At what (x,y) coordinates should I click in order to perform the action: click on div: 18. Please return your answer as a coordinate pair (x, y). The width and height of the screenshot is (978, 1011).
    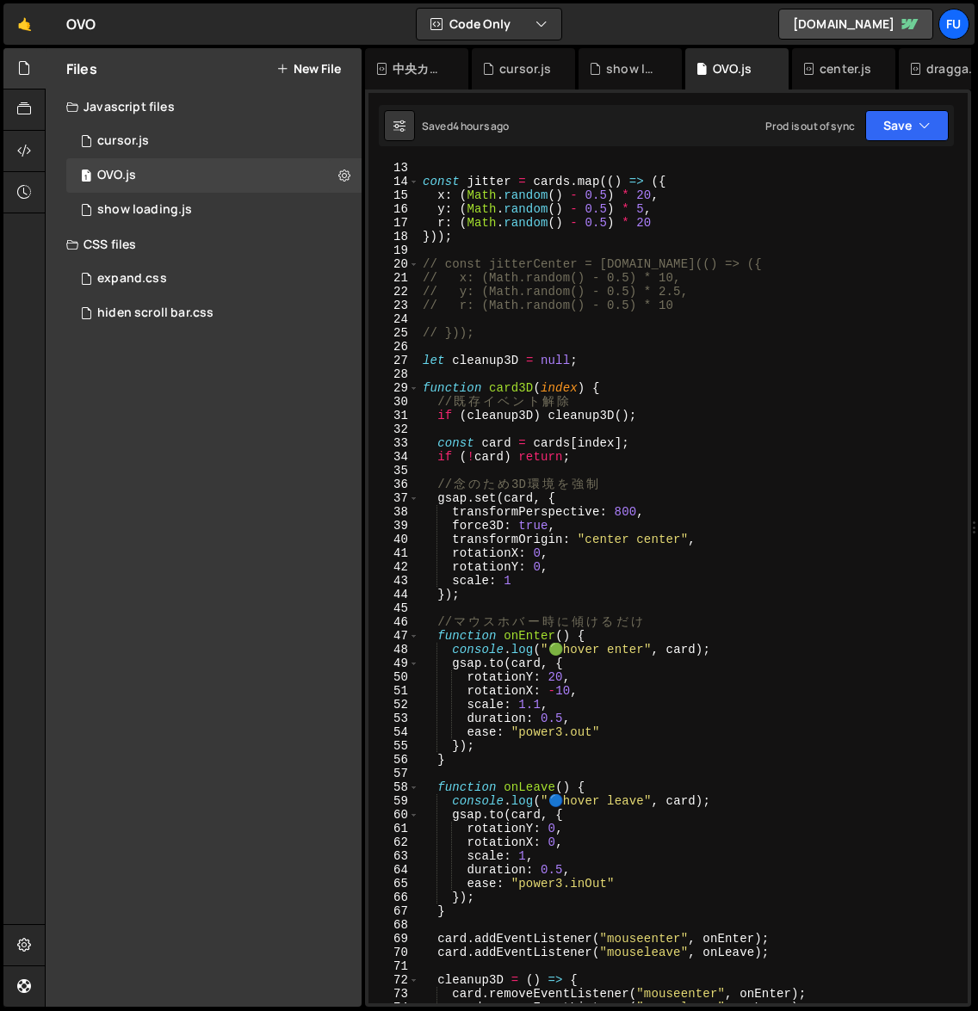
    Looking at the image, I should click on (393, 237).